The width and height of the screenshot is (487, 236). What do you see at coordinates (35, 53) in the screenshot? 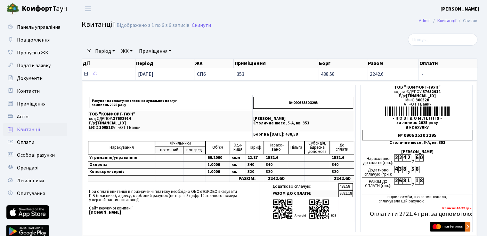
I see `a: Пропуск в ЖК` at bounding box center [35, 53].